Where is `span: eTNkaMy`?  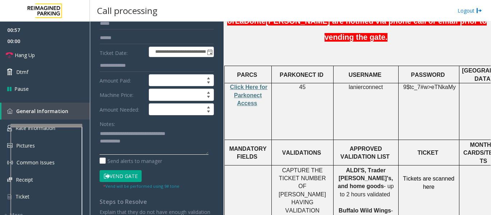
span: eTNkaMy is located at coordinates (444, 87).